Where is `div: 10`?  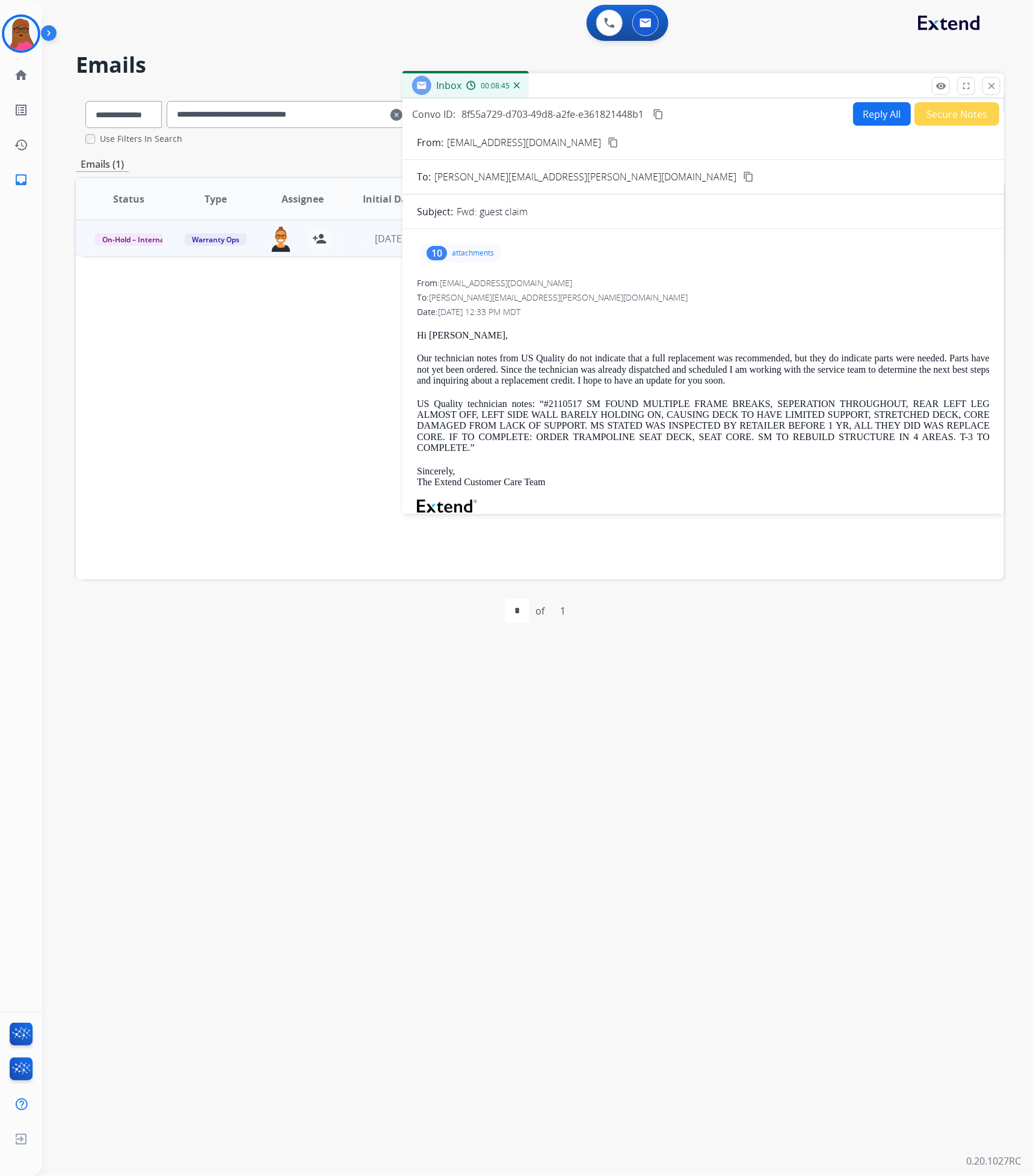 div: 10 is located at coordinates (437, 253).